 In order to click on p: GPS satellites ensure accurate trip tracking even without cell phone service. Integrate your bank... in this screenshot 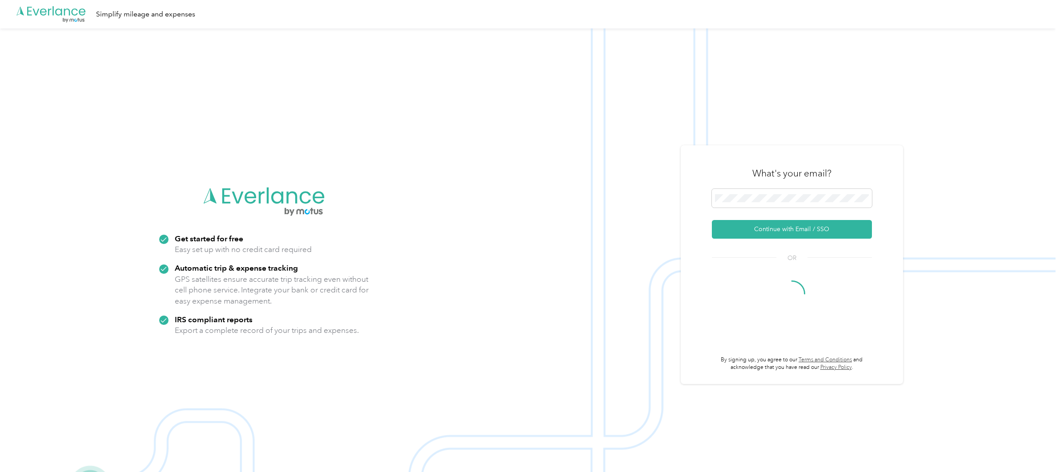, I will do `click(272, 290)`.